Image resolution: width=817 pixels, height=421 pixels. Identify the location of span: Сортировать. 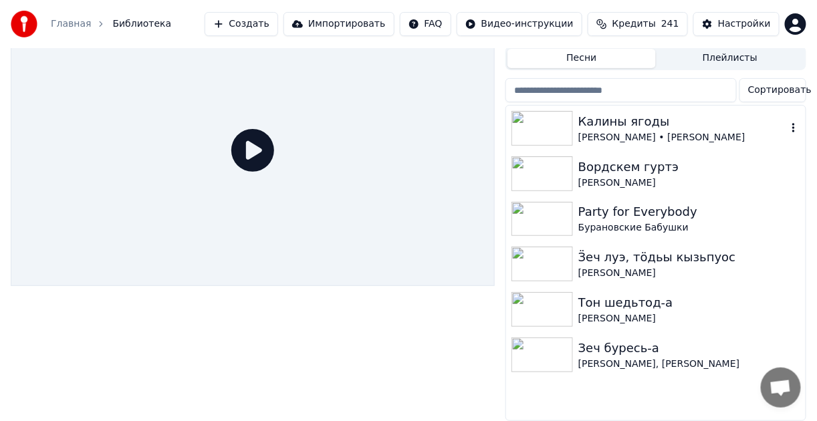
(780, 90).